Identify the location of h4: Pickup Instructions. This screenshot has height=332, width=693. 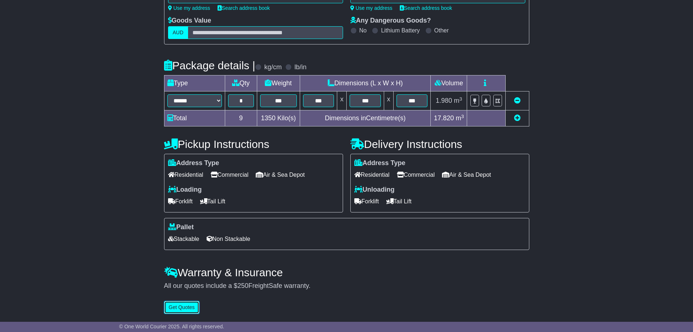
(254, 144).